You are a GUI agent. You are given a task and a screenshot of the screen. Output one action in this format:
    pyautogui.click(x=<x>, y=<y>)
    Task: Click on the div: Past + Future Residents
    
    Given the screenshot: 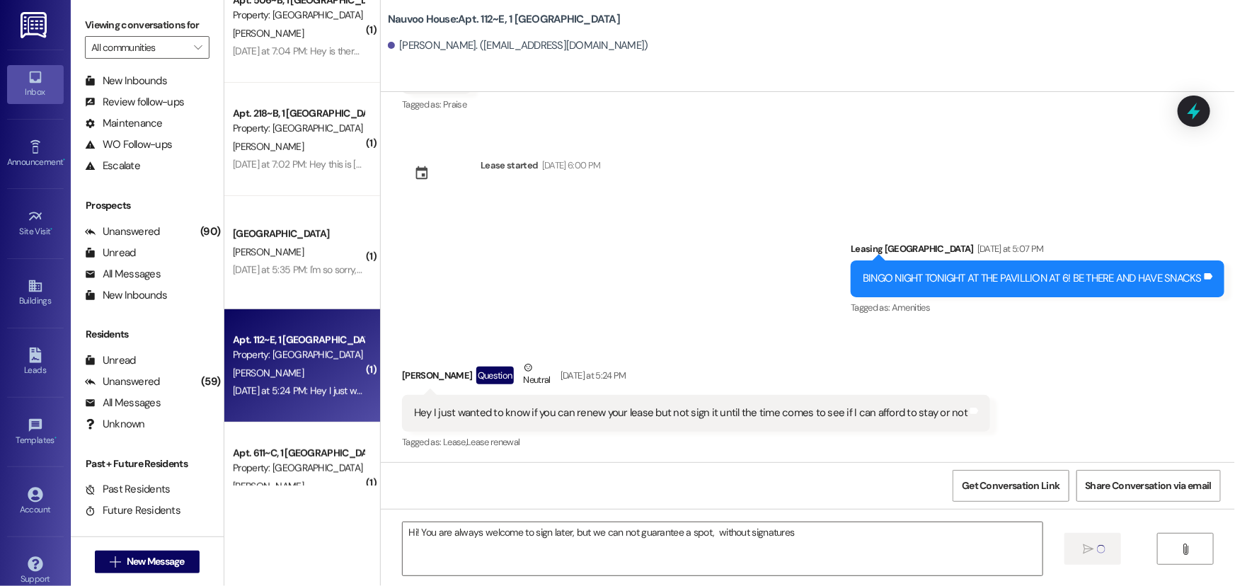 What is the action you would take?
    pyautogui.click(x=147, y=464)
    